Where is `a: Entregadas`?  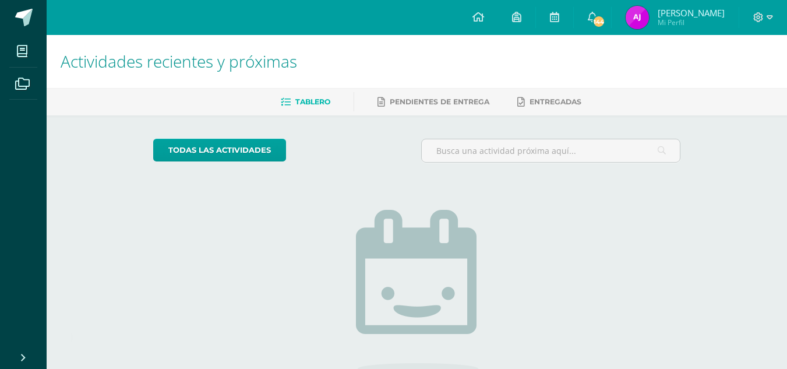 a: Entregadas is located at coordinates (549, 102).